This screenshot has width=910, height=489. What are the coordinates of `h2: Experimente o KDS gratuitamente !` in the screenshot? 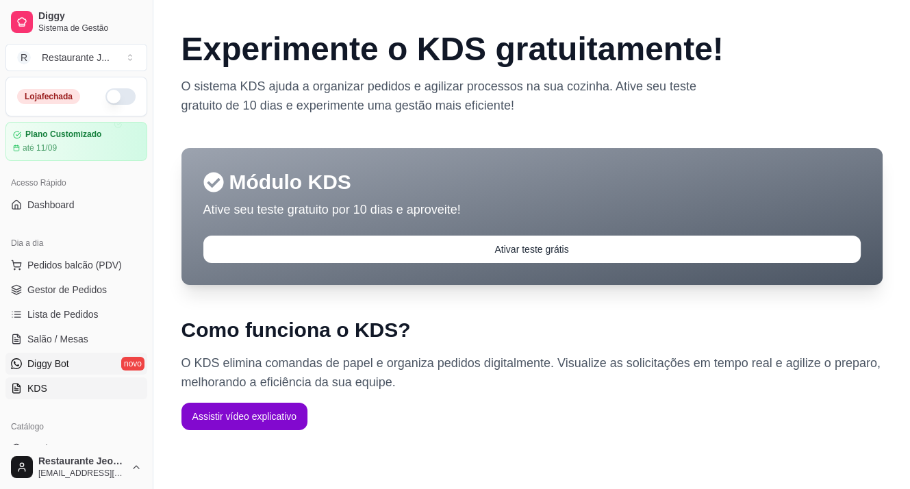 It's located at (532, 49).